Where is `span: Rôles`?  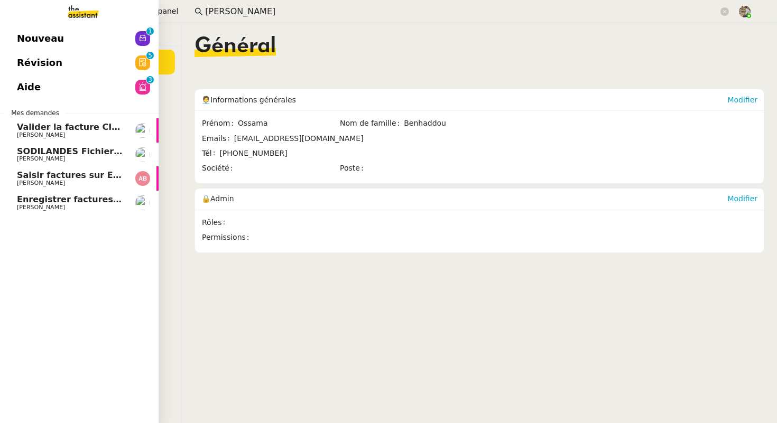 span: Rôles is located at coordinates (216, 222).